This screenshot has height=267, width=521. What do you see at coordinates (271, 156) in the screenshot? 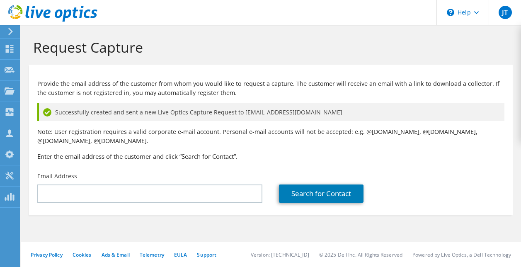
I see `h3: Enter the email address of the customer and click “Search for Contact”.` at bounding box center [271, 156].